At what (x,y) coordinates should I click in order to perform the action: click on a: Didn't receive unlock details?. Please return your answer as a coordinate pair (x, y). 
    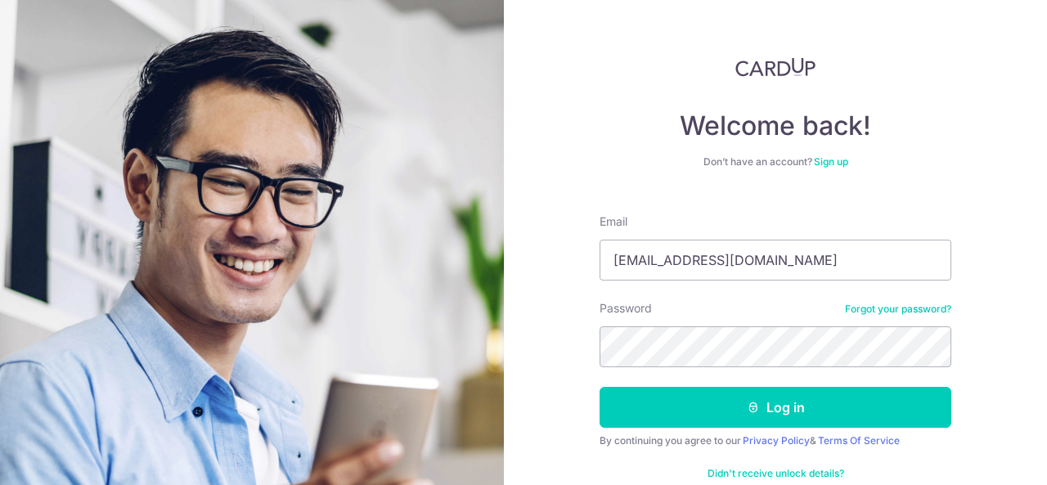
    Looking at the image, I should click on (775, 474).